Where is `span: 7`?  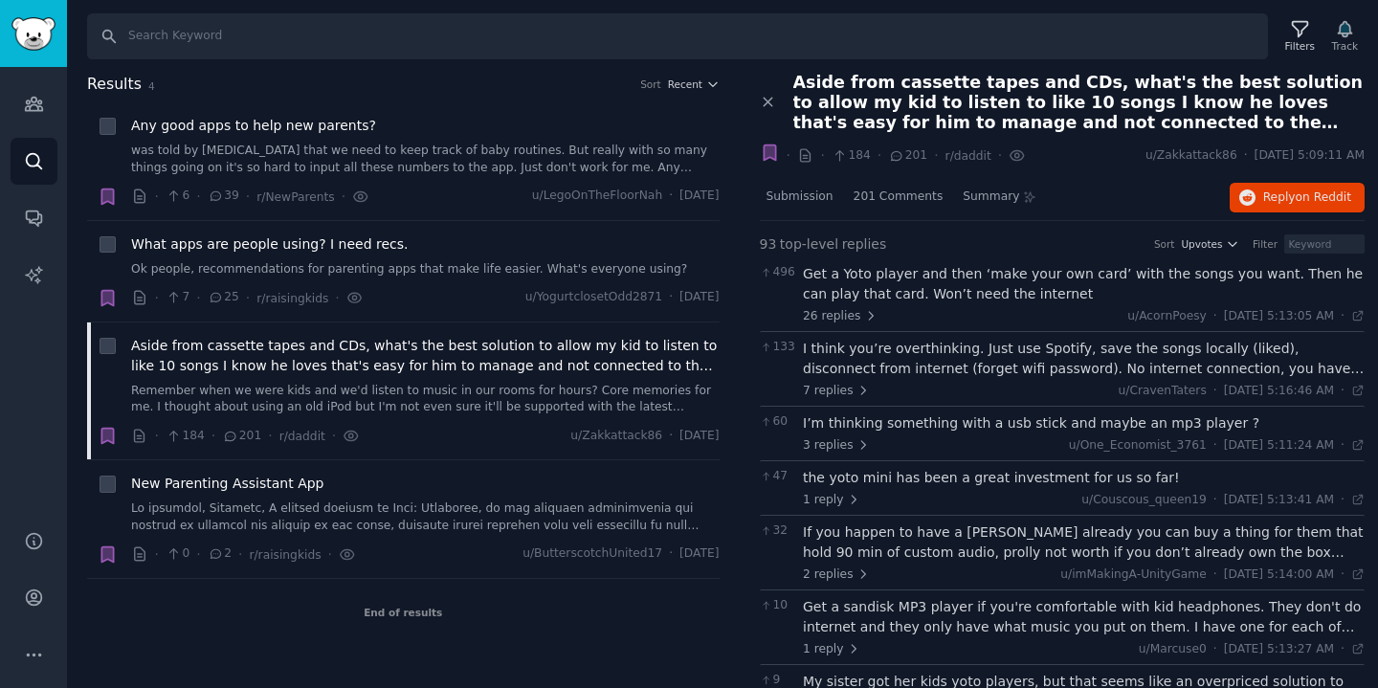
span: 7 is located at coordinates (177, 298).